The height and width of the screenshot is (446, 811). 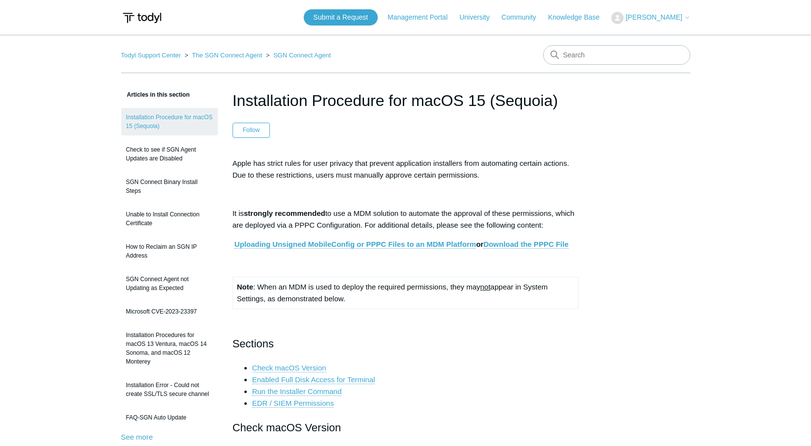 What do you see at coordinates (169, 348) in the screenshot?
I see `a: Installation Procedures for macOS 13 Ventura, macOS 14 Sonoma, and macOS 12 Monterey` at bounding box center [169, 348].